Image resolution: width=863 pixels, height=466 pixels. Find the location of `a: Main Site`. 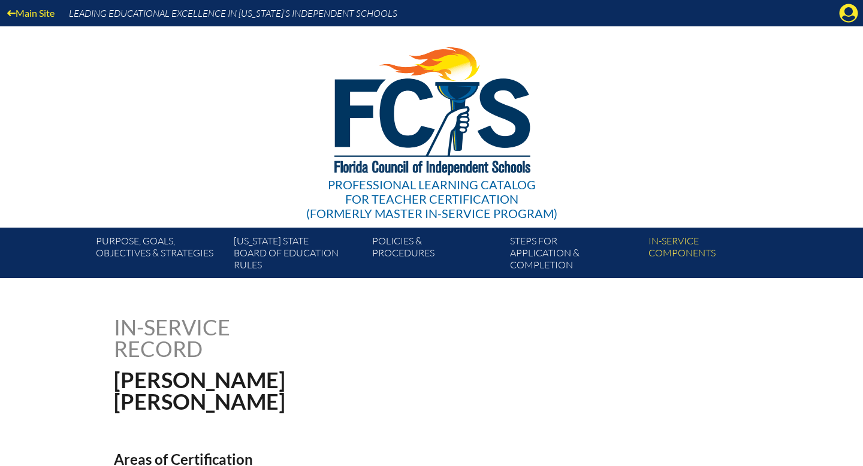

a: Main Site is located at coordinates (31, 13).